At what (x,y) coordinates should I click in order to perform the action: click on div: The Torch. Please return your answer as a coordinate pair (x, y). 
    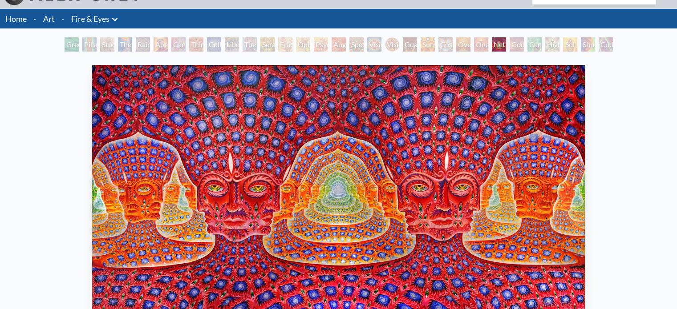
    Looking at the image, I should click on (125, 45).